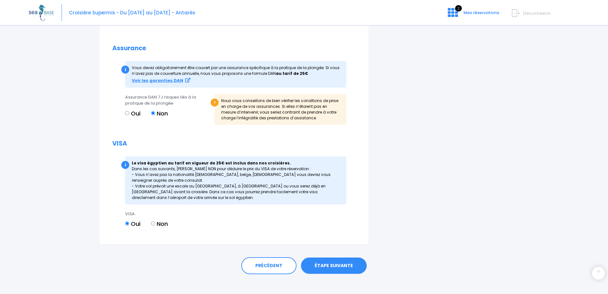  What do you see at coordinates (537, 13) in the screenshot?
I see `span: Déconnexion` at bounding box center [537, 13].